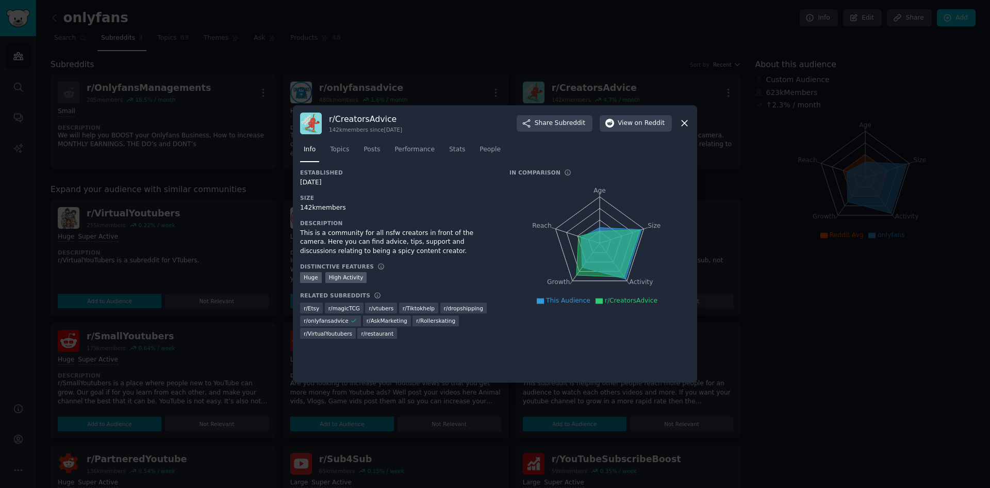 The height and width of the screenshot is (488, 990). Describe the element at coordinates (311, 123) in the screenshot. I see `img: CreatorsAdvice` at that location.